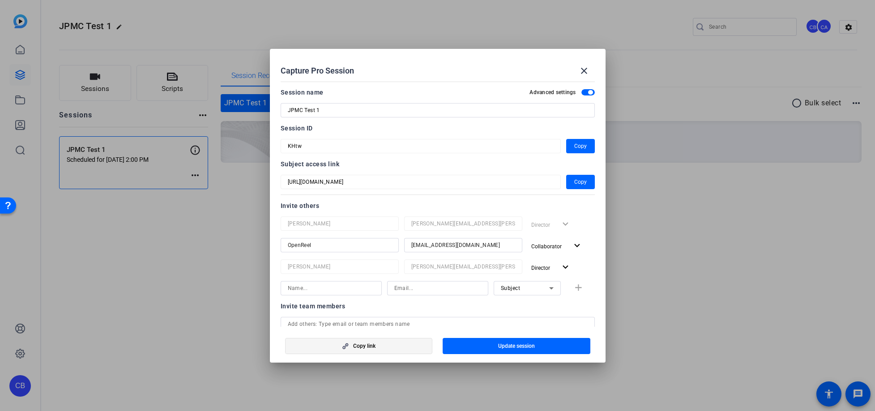 The height and width of the screenshot is (411, 875). I want to click on div: Invite team members, so click(438, 306).